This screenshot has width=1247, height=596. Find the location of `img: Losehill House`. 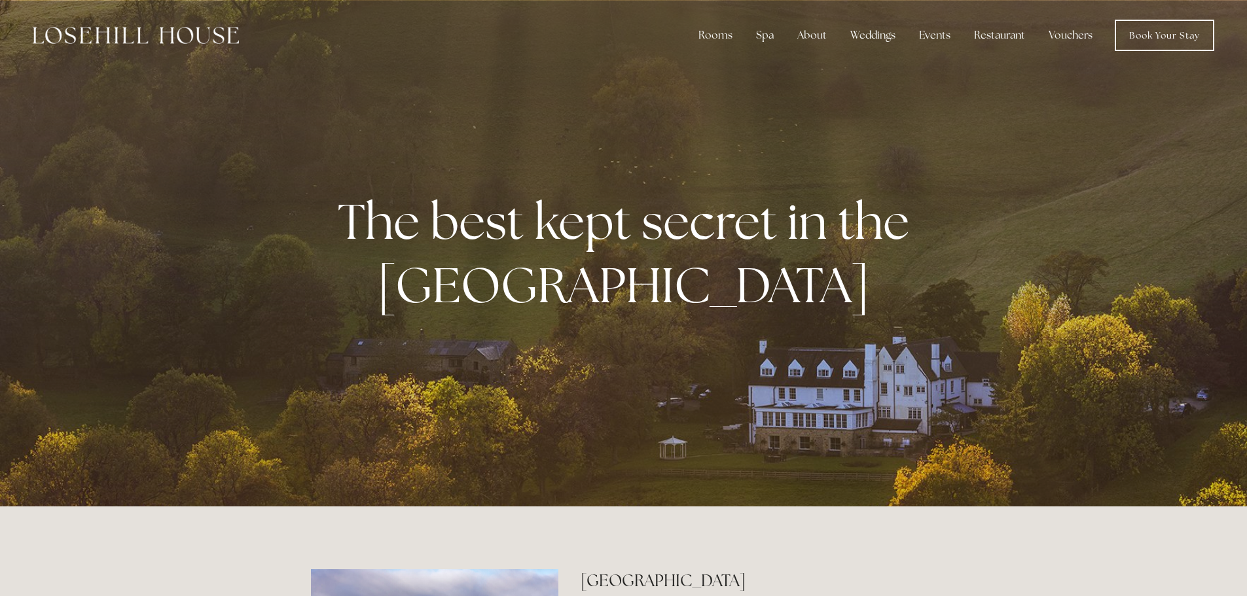

img: Losehill House is located at coordinates (135, 35).